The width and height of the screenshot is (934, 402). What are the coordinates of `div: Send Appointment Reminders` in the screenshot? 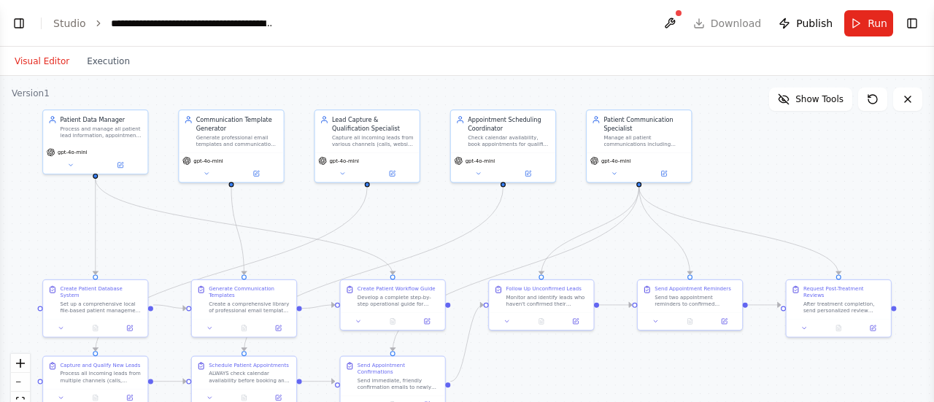 It's located at (692, 288).